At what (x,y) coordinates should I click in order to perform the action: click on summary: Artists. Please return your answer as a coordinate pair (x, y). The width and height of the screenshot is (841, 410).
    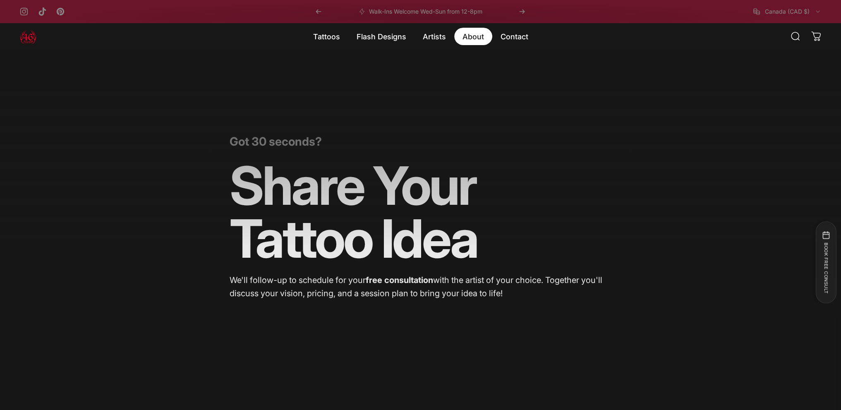
    Looking at the image, I should click on (434, 36).